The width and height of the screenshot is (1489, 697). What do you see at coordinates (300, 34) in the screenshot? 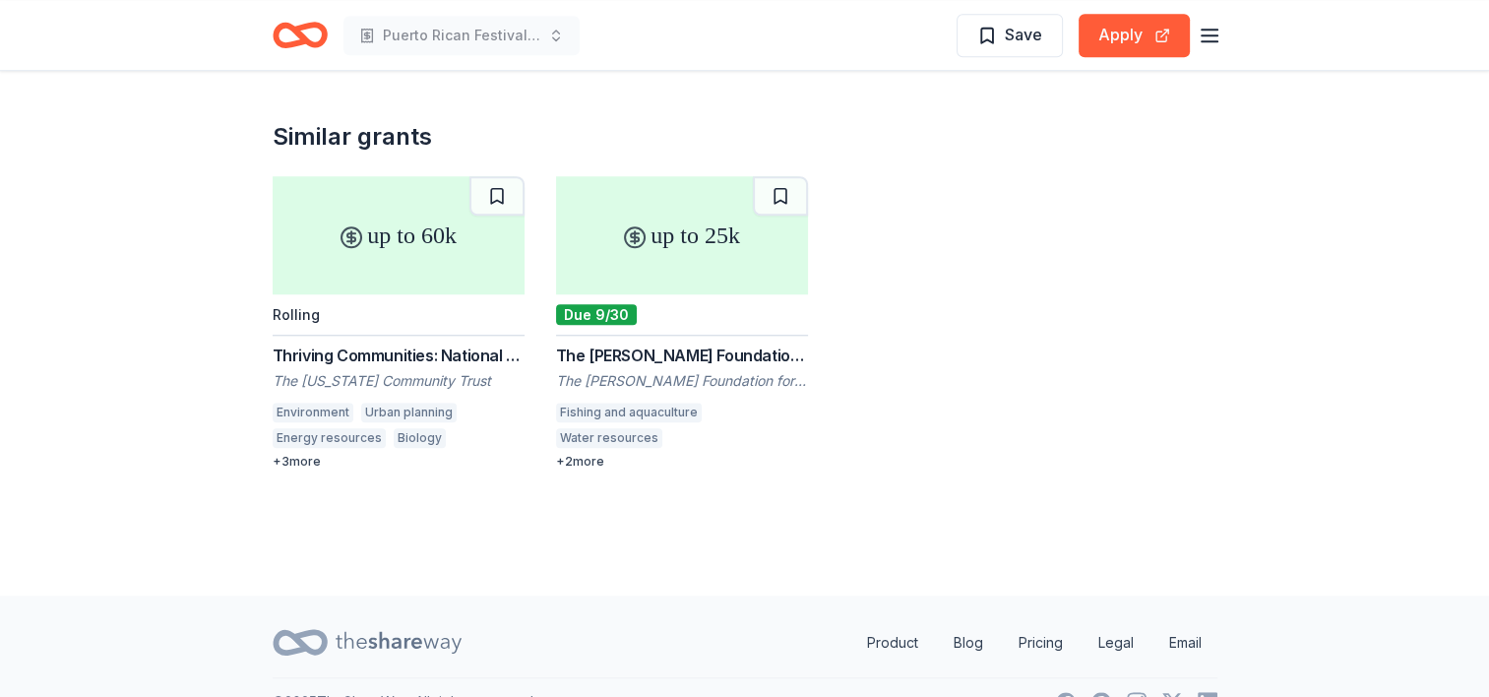
I see `a: Home` at bounding box center [300, 34].